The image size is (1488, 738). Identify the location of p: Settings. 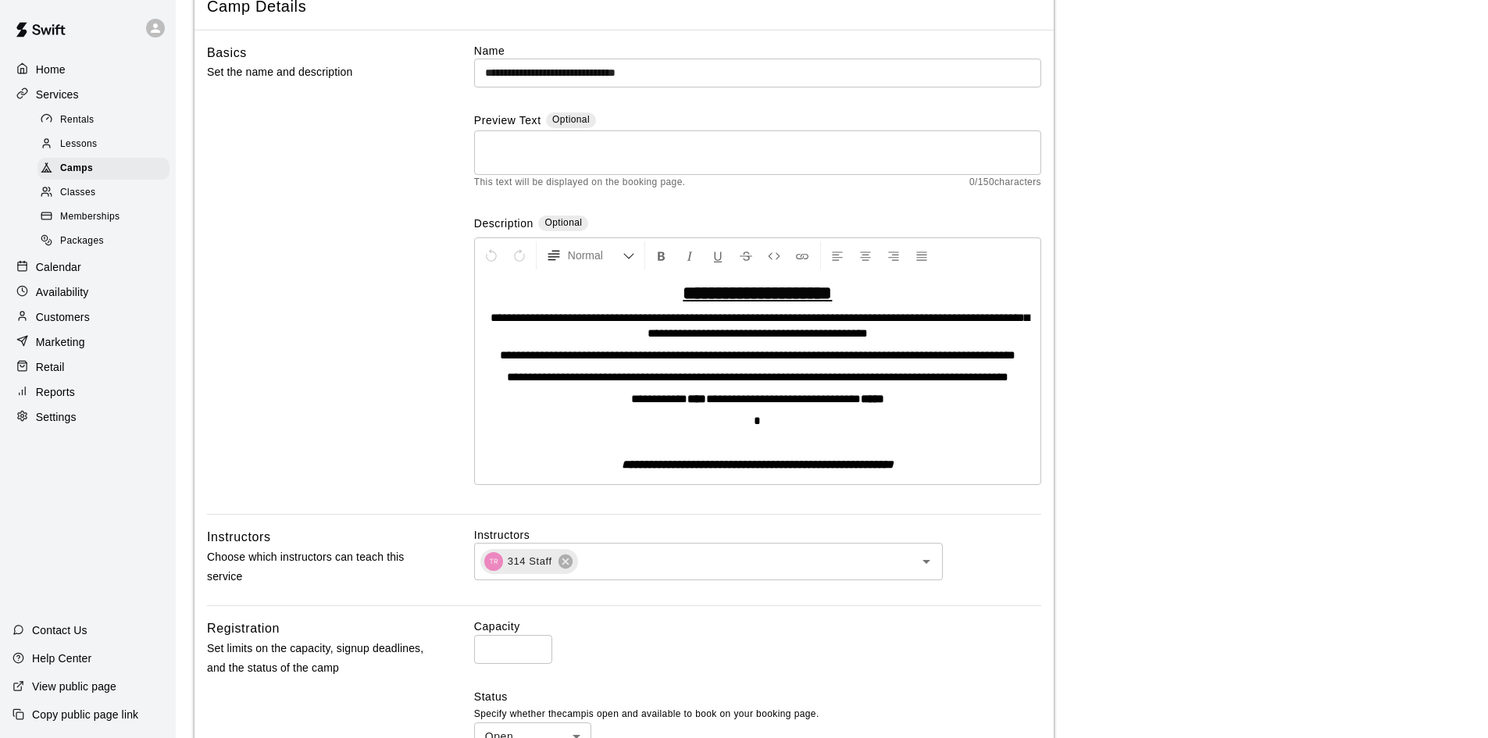
(56, 417).